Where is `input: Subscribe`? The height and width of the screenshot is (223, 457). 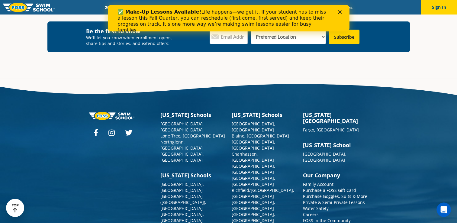
input: Subscribe is located at coordinates (344, 37).